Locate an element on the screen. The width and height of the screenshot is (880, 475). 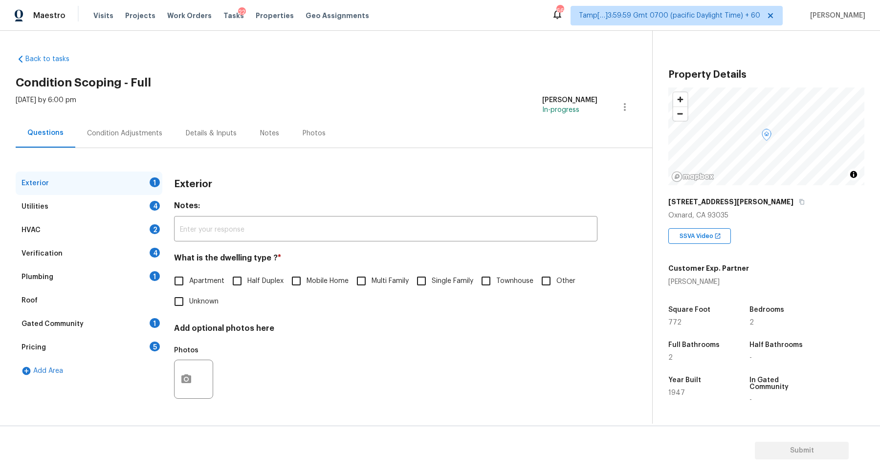
button: Copy Address is located at coordinates (802, 202).